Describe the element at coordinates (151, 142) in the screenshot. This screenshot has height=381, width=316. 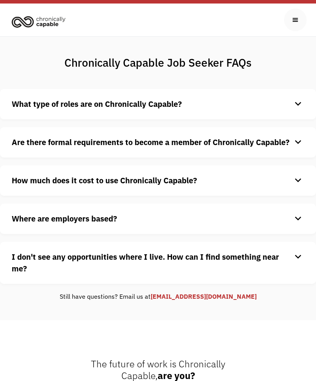
I see `strong: Are there formal requirements to become a member of Chronically Capable?` at that location.